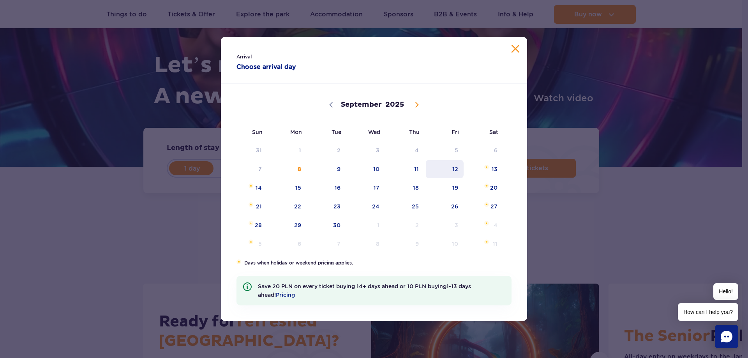 This screenshot has height=358, width=748. I want to click on span: October 9, 2025, so click(405, 244).